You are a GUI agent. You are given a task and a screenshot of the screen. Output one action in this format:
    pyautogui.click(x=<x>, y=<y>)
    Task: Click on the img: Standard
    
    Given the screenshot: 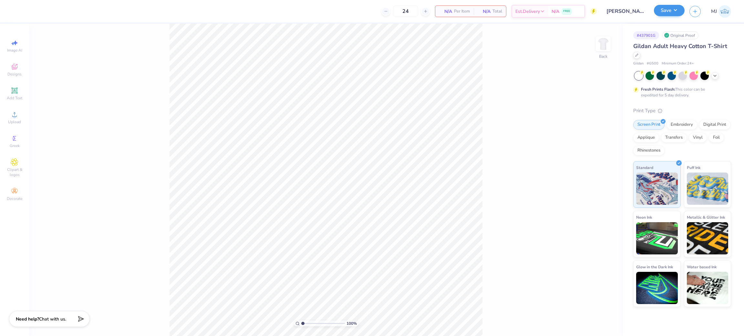 What is the action you would take?
    pyautogui.click(x=657, y=189)
    